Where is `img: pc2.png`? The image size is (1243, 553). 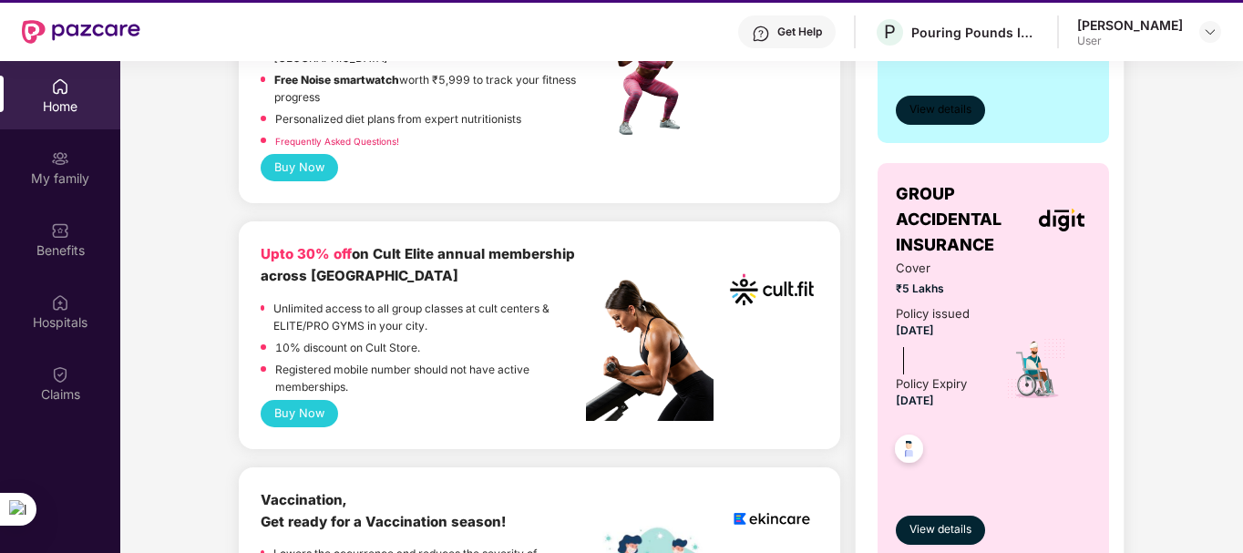
img: pc2.png is located at coordinates (650, 350).